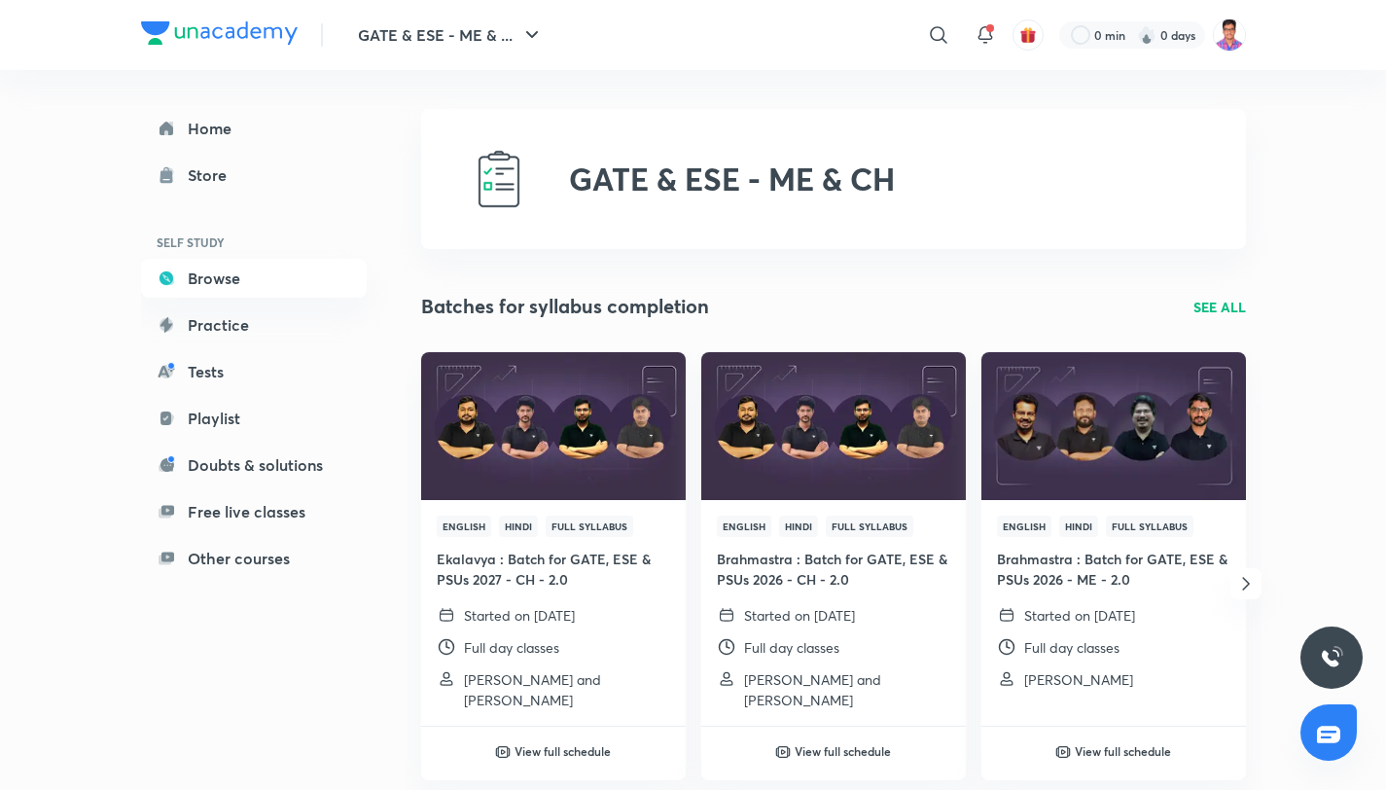  Describe the element at coordinates (219, 35) in the screenshot. I see `a: Company Logo` at that location.